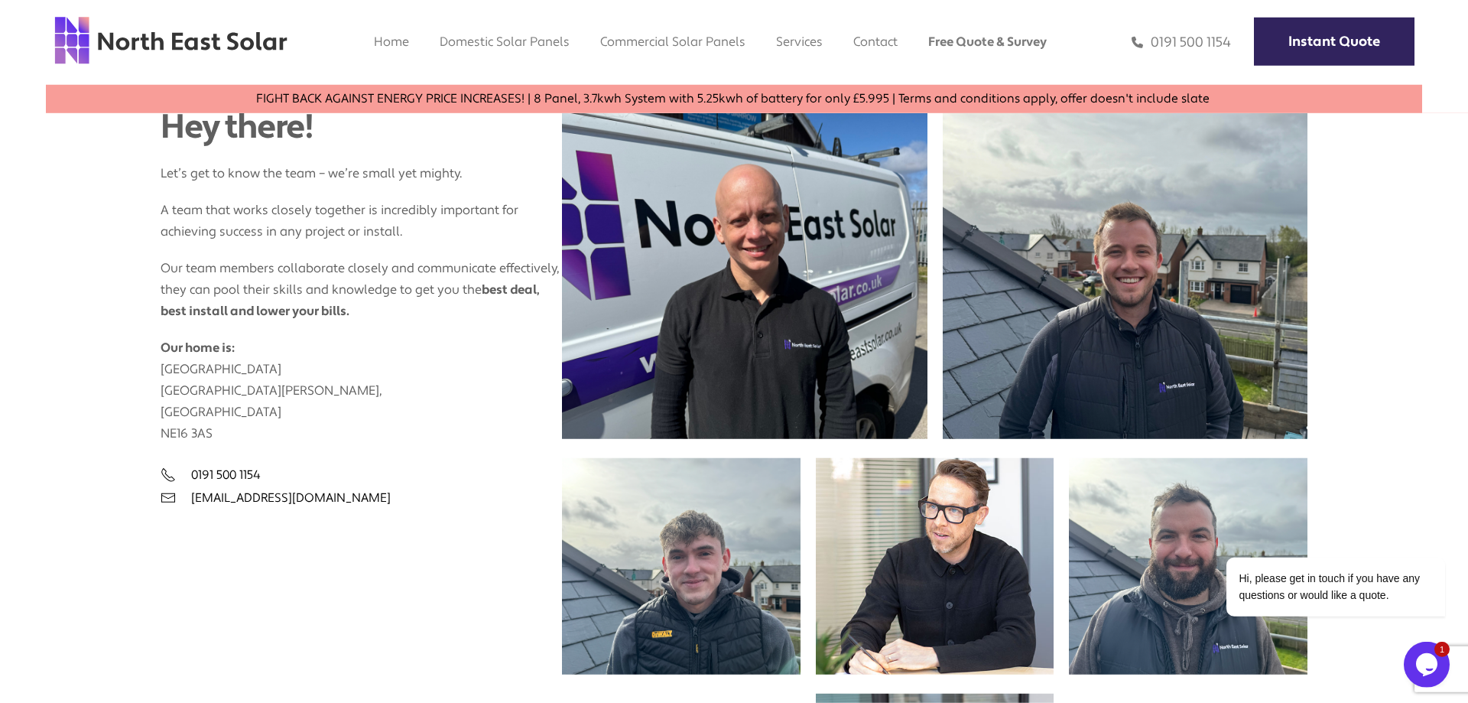 Image resolution: width=1468 pixels, height=703 pixels. What do you see at coordinates (197, 347) in the screenshot?
I see `strong: Our home is:` at bounding box center [197, 347].